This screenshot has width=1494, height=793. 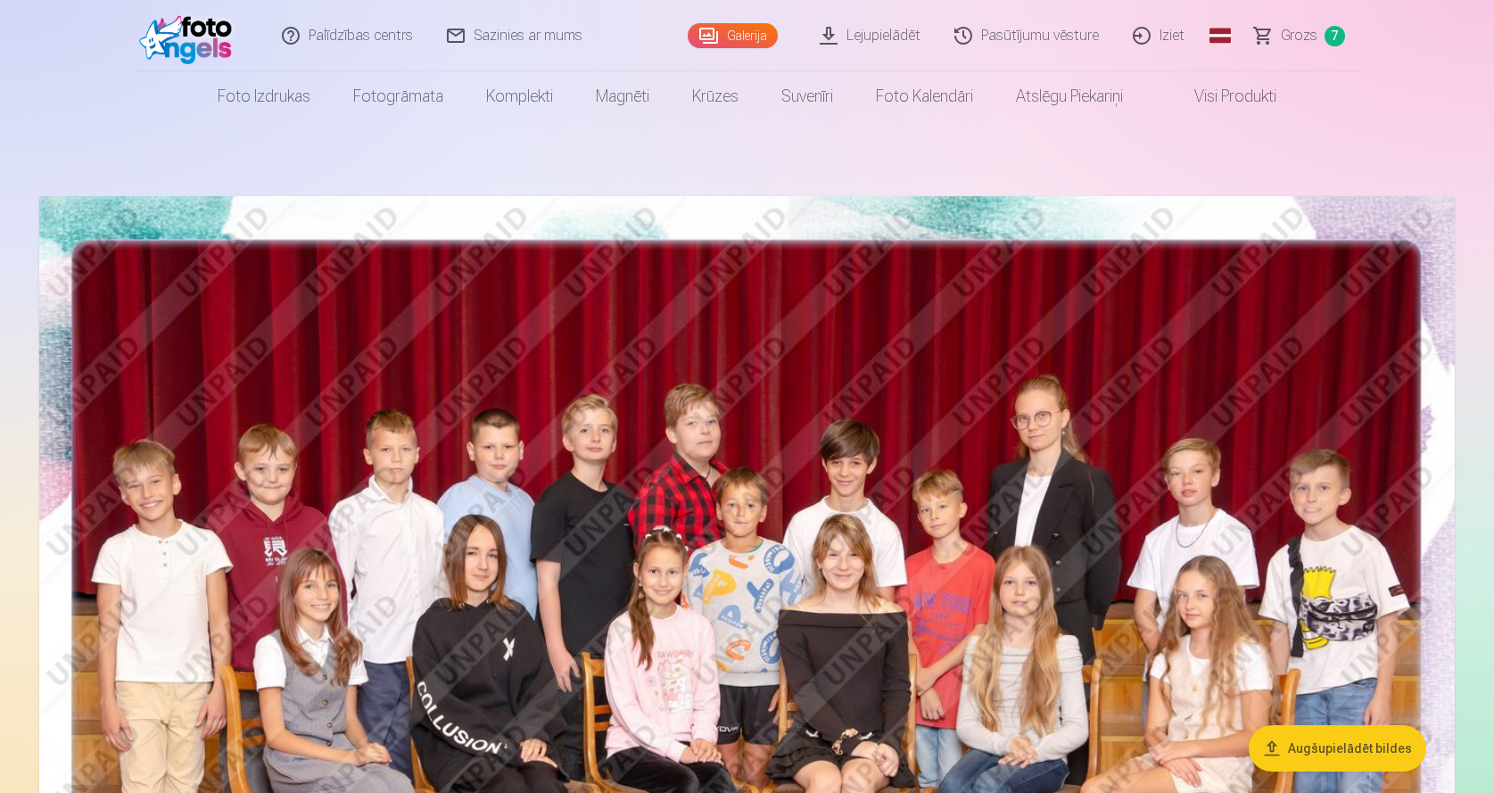 What do you see at coordinates (1299, 36) in the screenshot?
I see `span: Grozs` at bounding box center [1299, 36].